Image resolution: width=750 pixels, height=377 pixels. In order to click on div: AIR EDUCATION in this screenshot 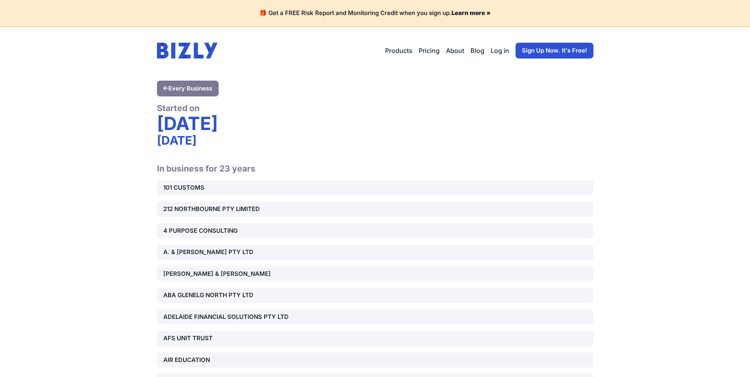, I will do `click(233, 360)`.